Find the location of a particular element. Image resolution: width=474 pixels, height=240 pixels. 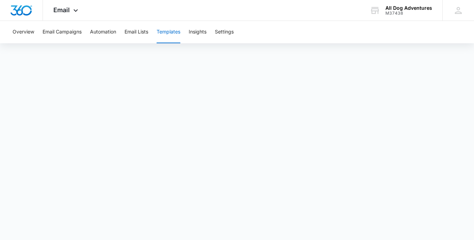

button: Settings is located at coordinates (224, 32).